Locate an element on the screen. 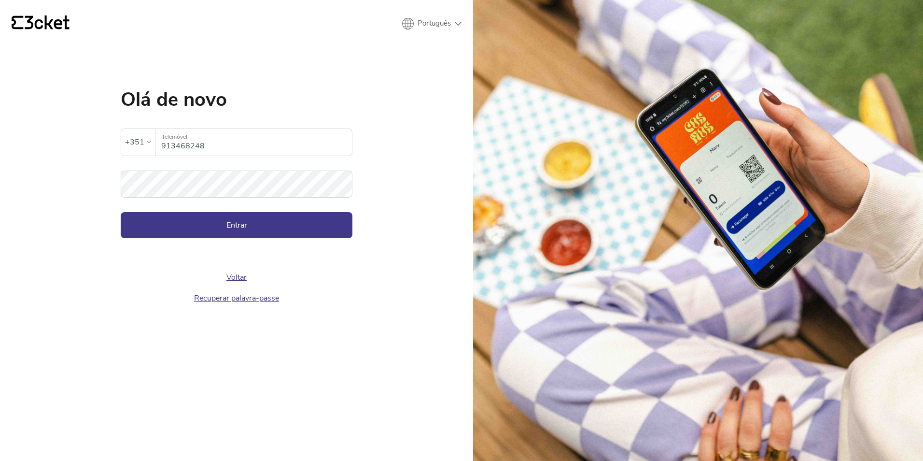 This screenshot has height=461, width=923. div: +351 is located at coordinates (135, 142).